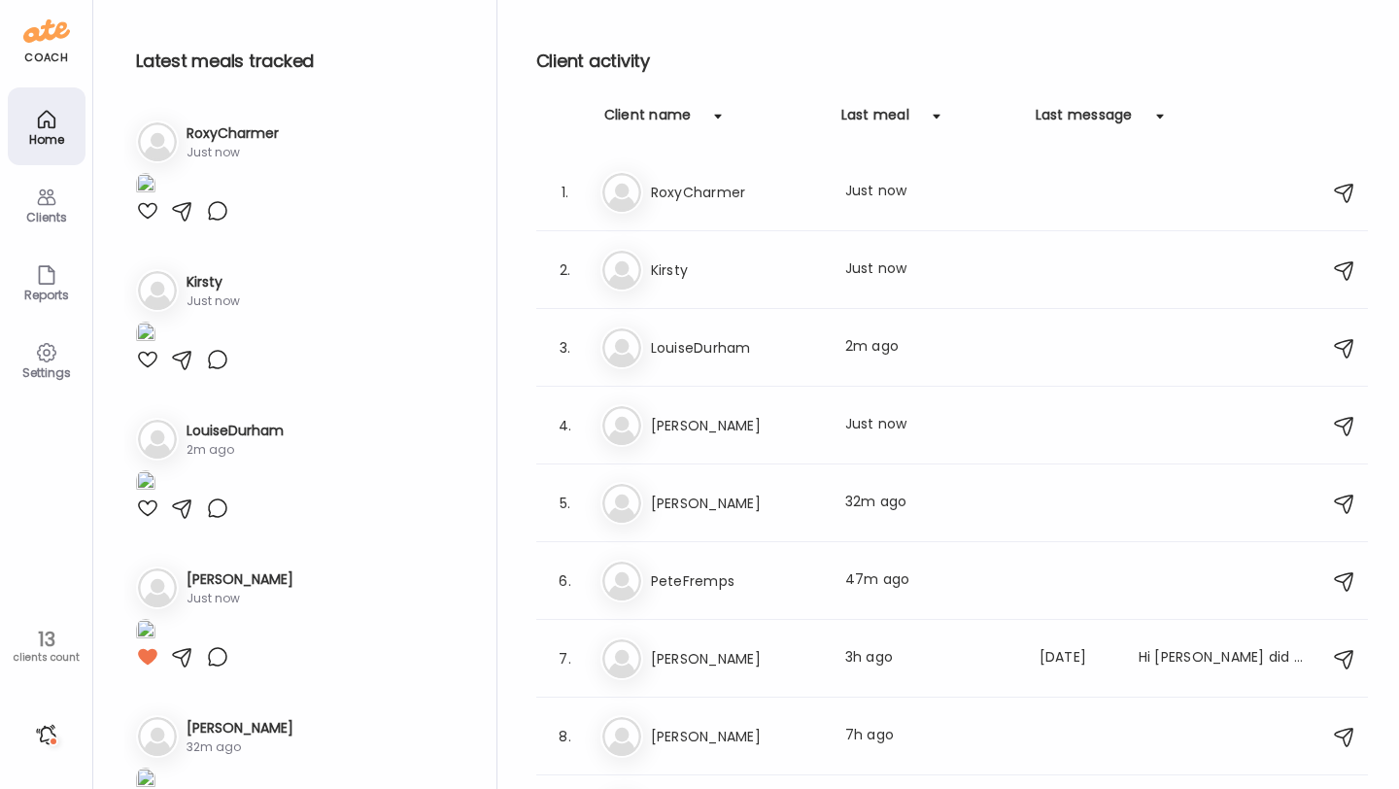 The height and width of the screenshot is (789, 1399). What do you see at coordinates (565, 348) in the screenshot?
I see `div: 3.` at bounding box center [565, 348].